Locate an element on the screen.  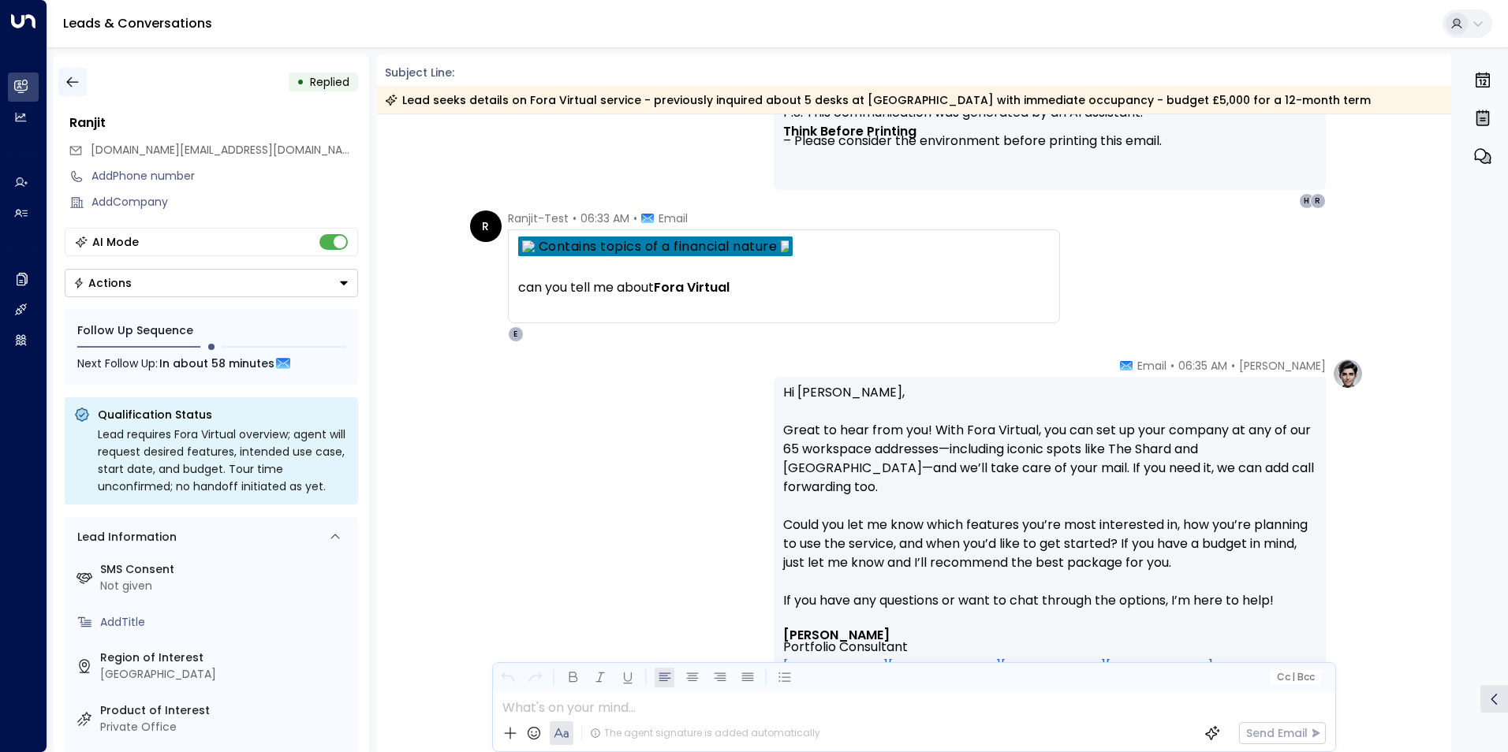
div: Private Office is located at coordinates (226, 727).